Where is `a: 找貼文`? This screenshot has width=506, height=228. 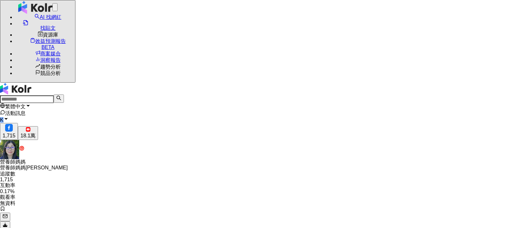
a: 找貼文 is located at coordinates (48, 25).